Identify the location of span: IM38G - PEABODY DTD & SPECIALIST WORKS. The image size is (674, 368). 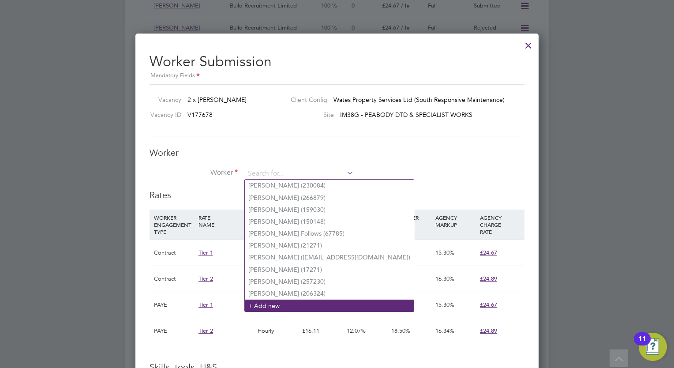
(406, 115).